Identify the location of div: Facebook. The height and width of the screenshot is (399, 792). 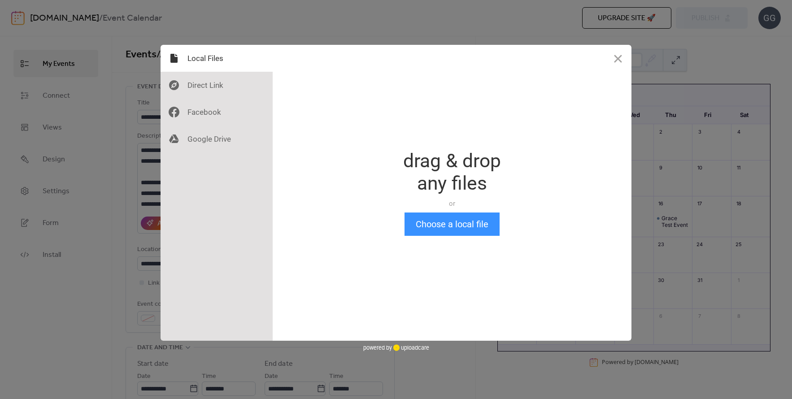
(217, 112).